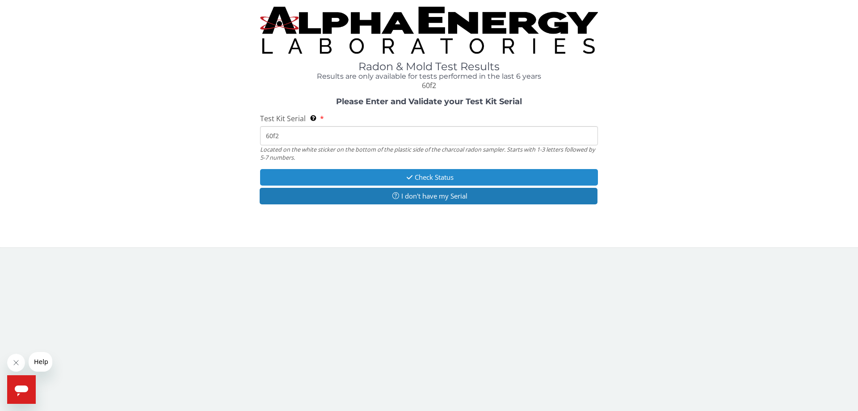  What do you see at coordinates (429, 196) in the screenshot?
I see `button: I don't have my Serial` at bounding box center [429, 196].